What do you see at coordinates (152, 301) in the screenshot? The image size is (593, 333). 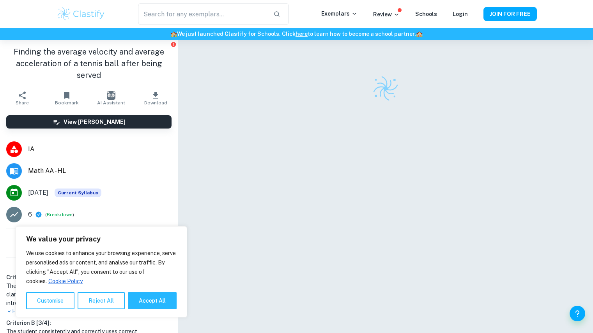 I see `button: Accept All` at bounding box center [152, 301].